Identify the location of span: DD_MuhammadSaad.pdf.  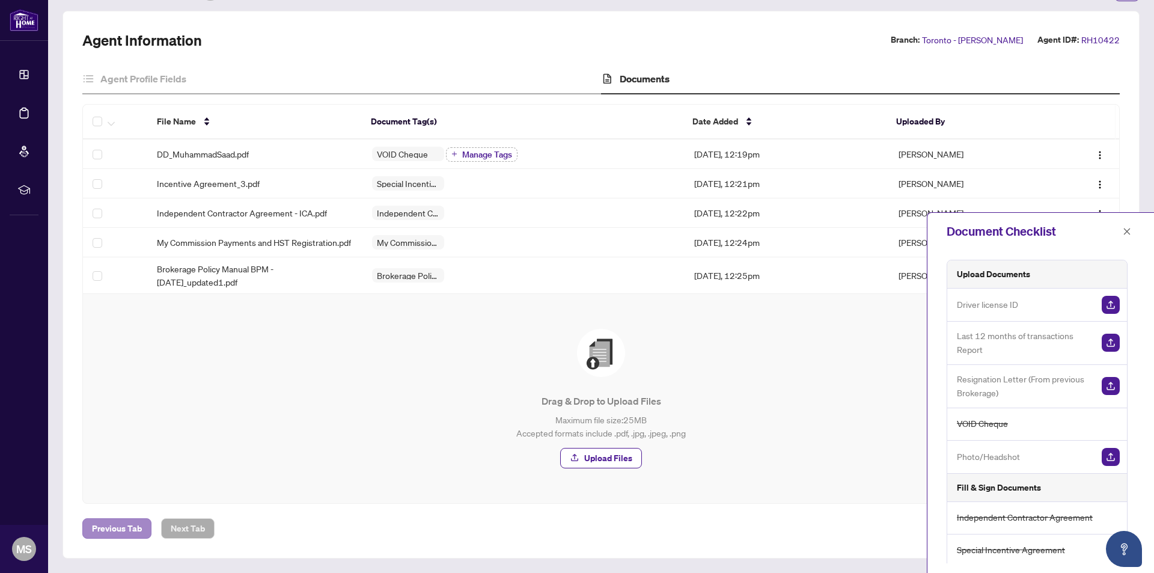
(203, 154).